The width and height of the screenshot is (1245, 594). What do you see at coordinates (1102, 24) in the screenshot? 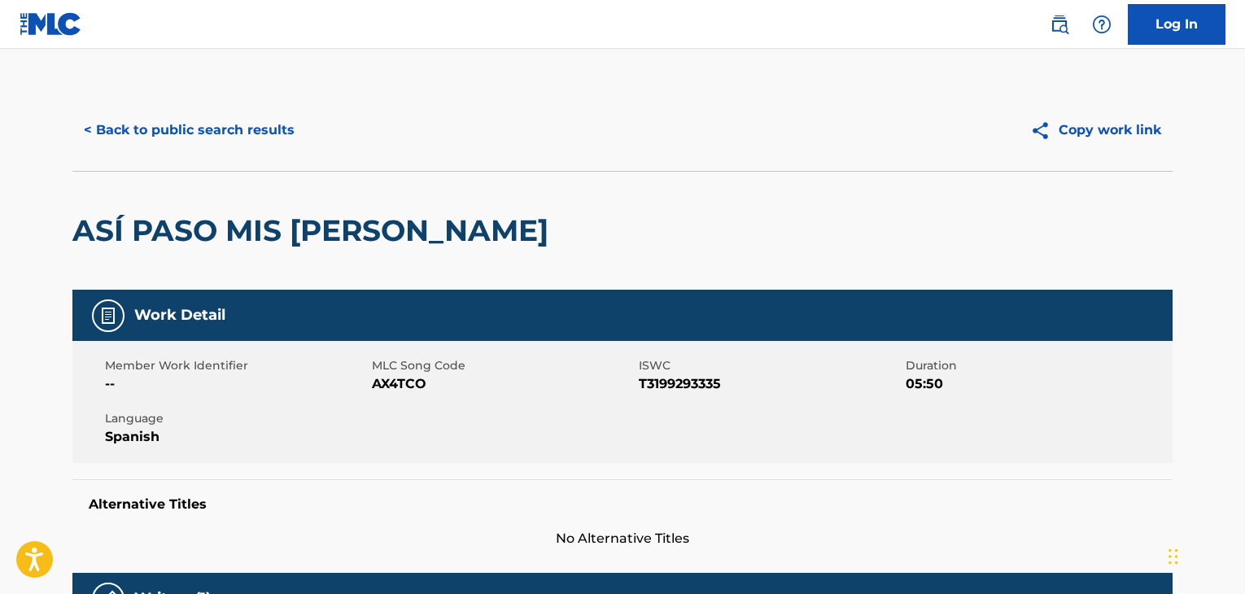
I see `div: Help` at bounding box center [1102, 24].